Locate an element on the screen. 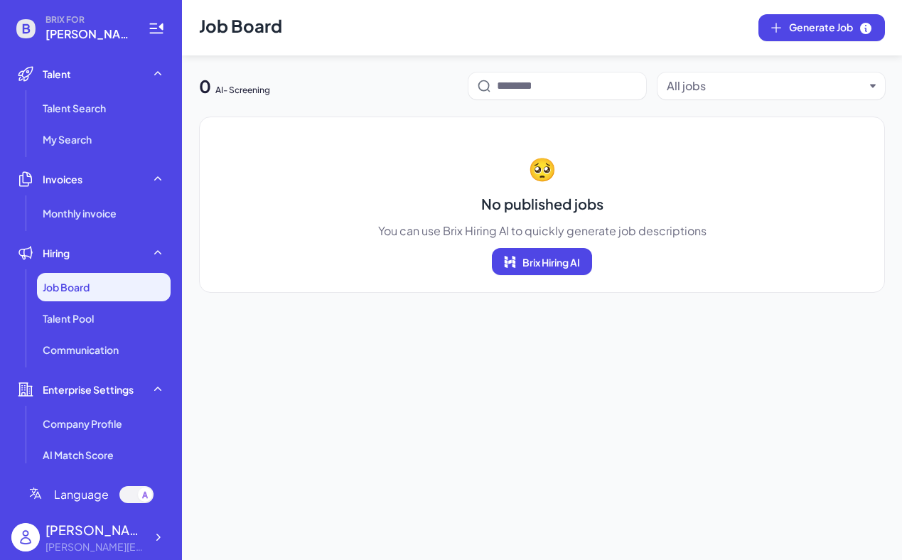 The width and height of the screenshot is (902, 560). span: You can use Brix Hiring AI to quickly generate job descriptions is located at coordinates (542, 231).